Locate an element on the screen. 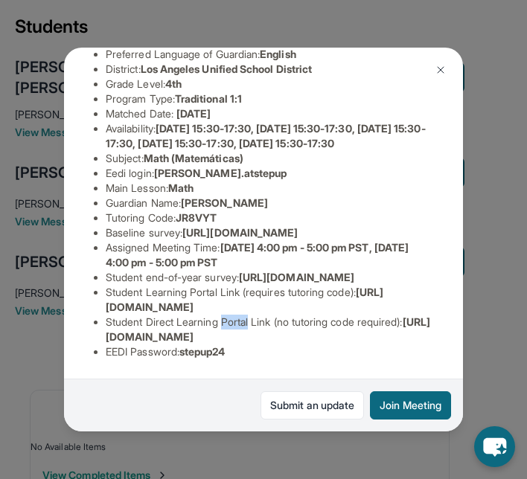 This screenshot has height=479, width=527. img: Close Icon is located at coordinates (441, 70).